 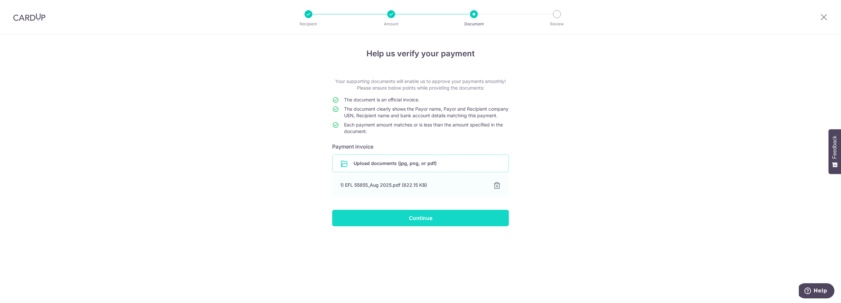 What do you see at coordinates (835, 147) in the screenshot?
I see `span: Feedback` at bounding box center [835, 147].